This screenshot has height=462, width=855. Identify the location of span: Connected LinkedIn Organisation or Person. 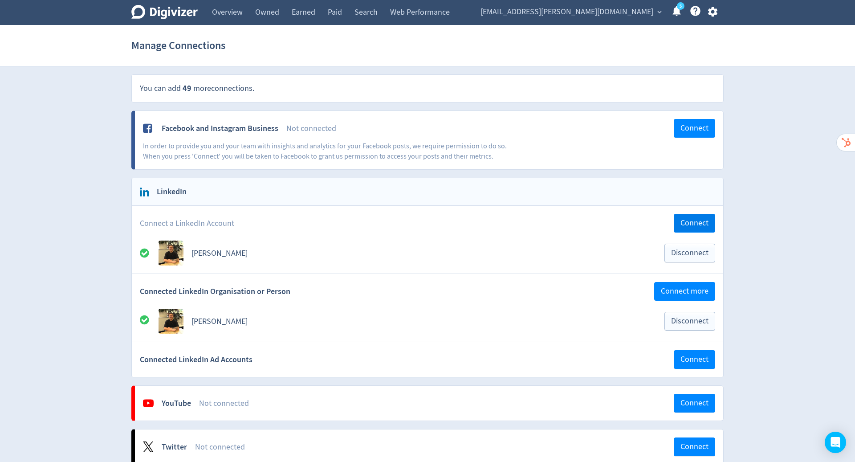
(215, 291).